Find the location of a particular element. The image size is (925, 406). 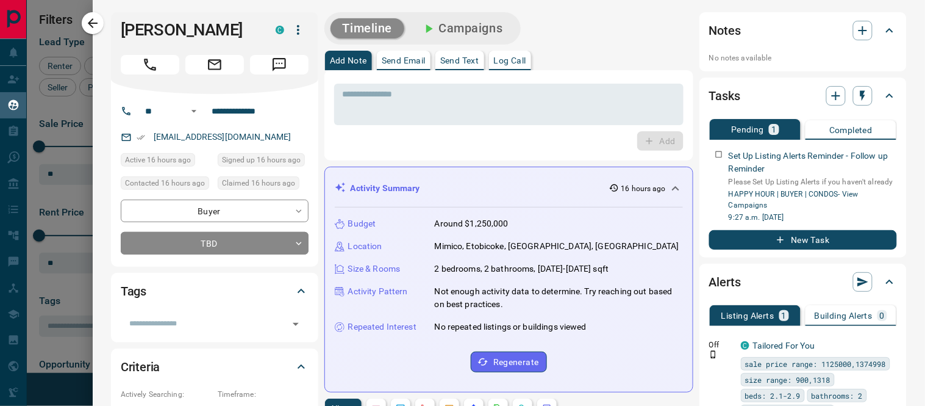

p: Pending is located at coordinates (748, 129).